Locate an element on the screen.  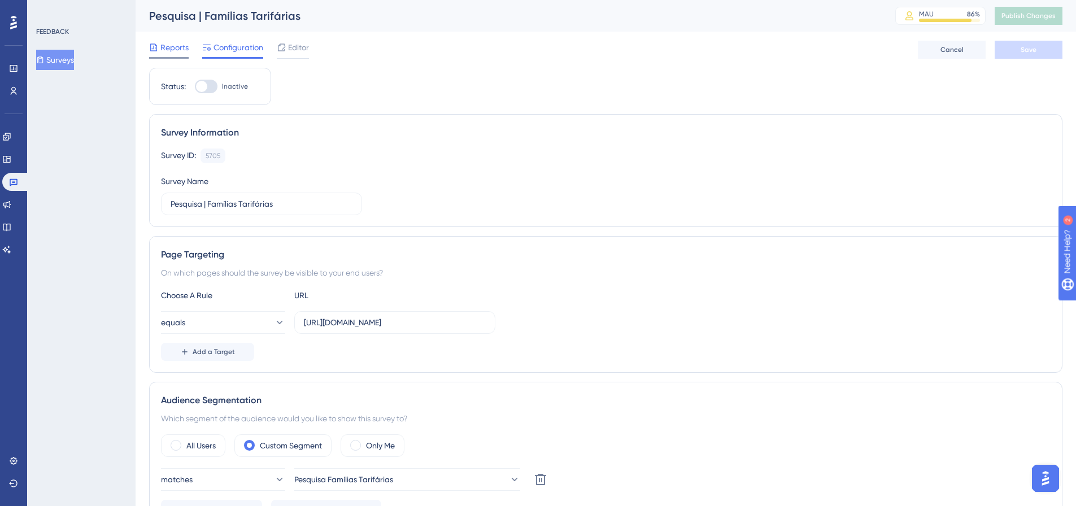
div: Pesquisa | Famílias Tarifárias is located at coordinates (508, 16).